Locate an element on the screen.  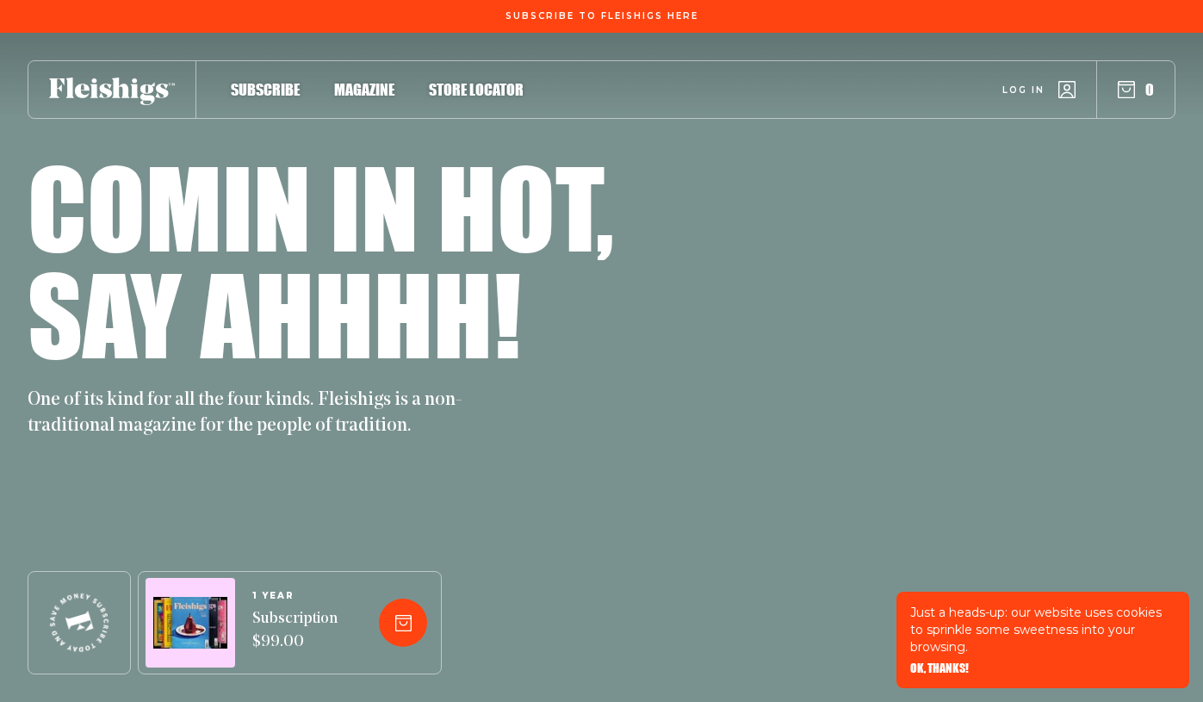
span: 1 YEAR is located at coordinates (295, 596).